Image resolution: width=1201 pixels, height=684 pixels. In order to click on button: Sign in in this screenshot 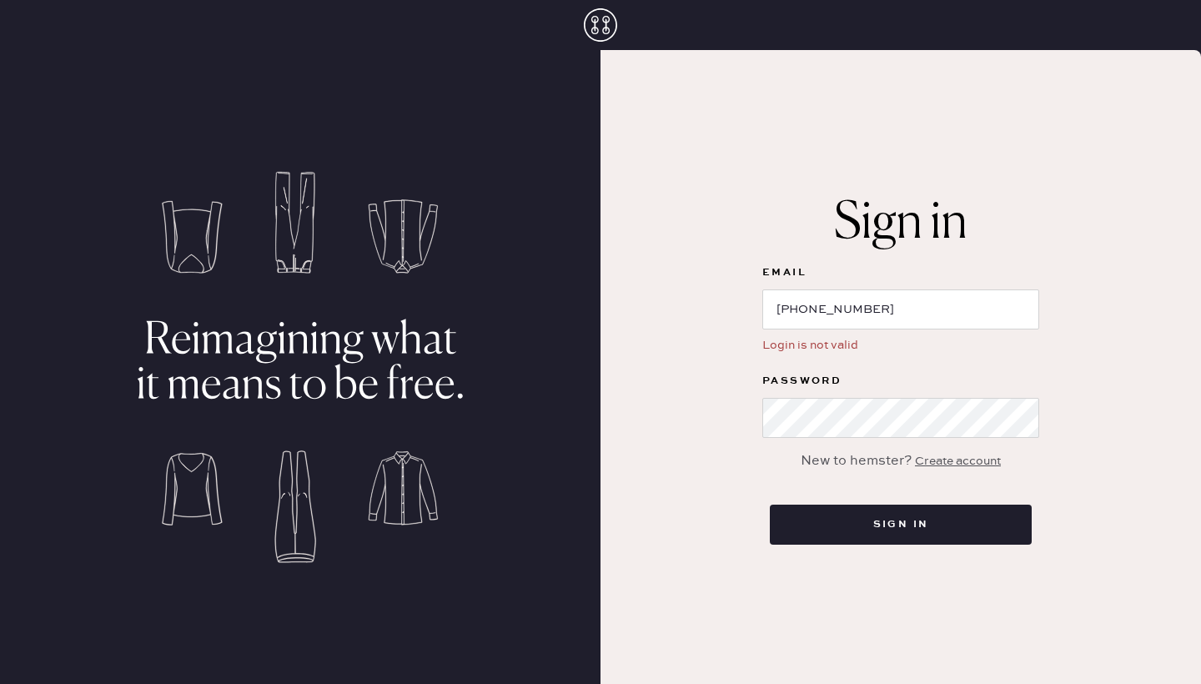, I will do `click(901, 524)`.